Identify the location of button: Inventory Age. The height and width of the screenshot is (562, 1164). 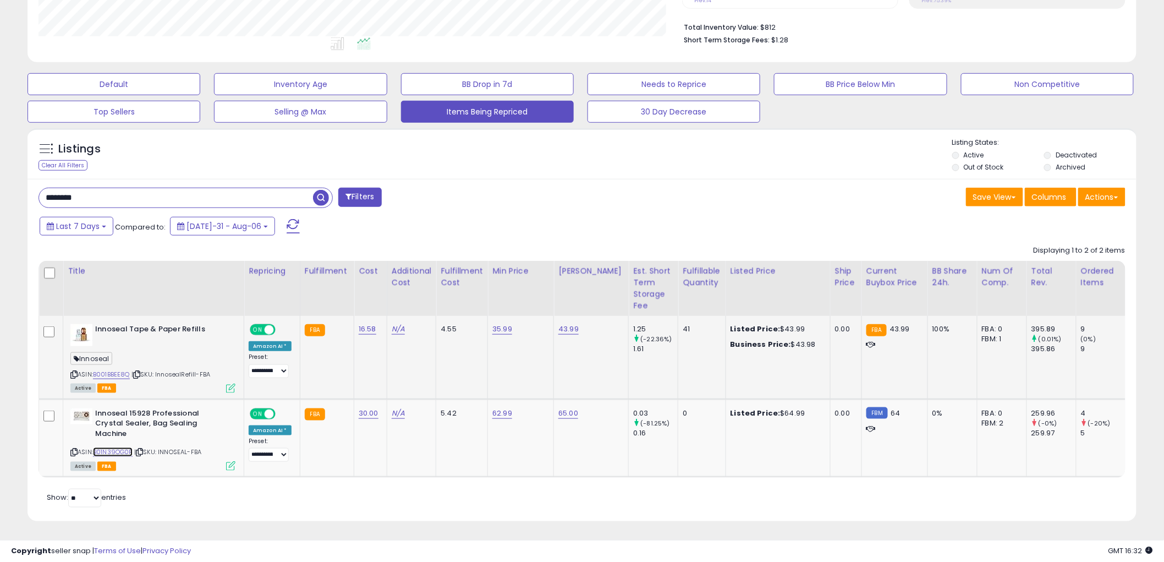
(300, 84).